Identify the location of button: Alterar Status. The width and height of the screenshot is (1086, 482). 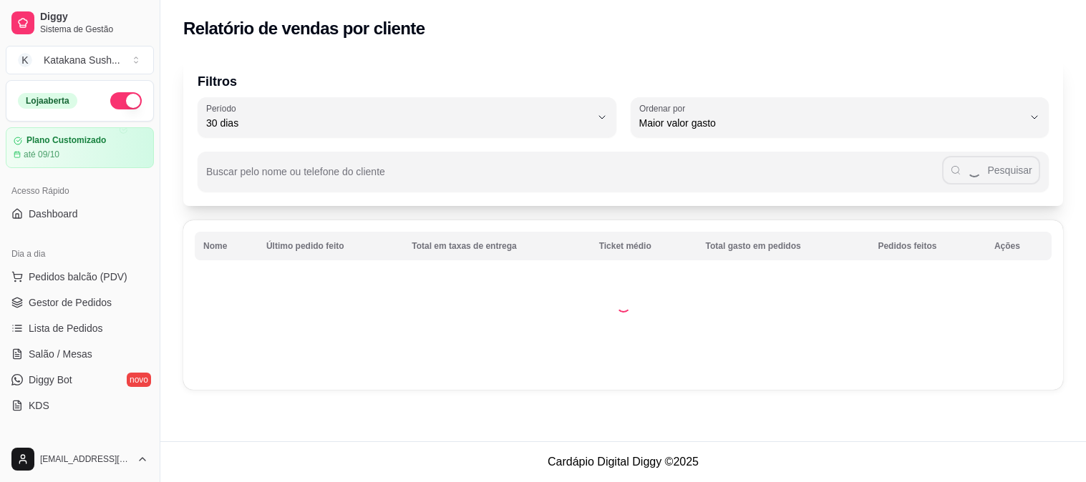
(126, 101).